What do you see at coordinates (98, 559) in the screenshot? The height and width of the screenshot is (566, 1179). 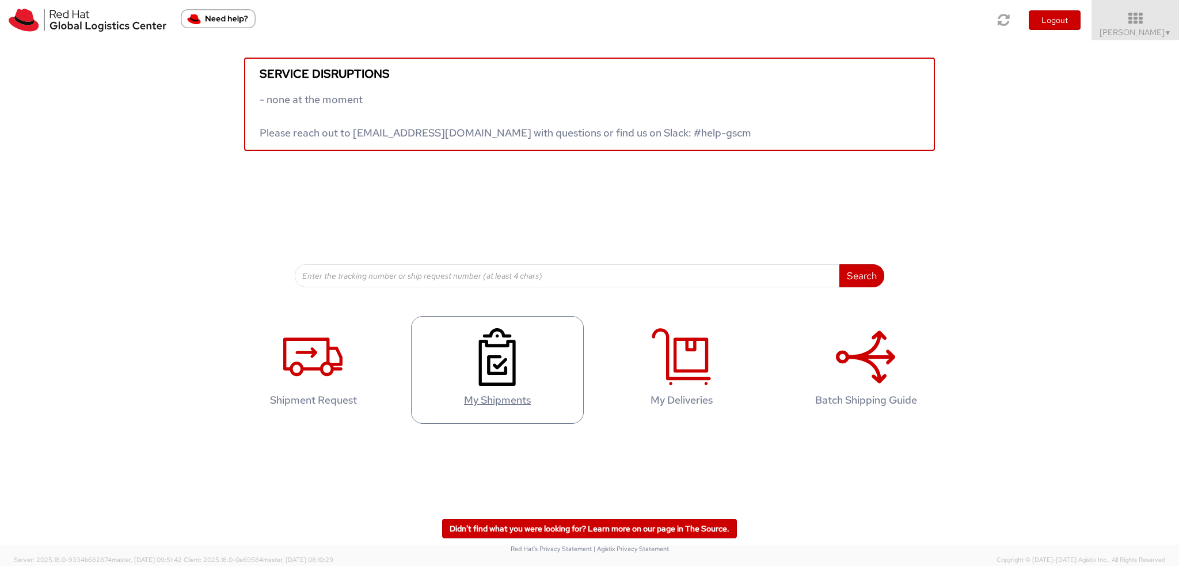 I see `span: Server: 2025.18.0-9334b682874` at bounding box center [98, 559].